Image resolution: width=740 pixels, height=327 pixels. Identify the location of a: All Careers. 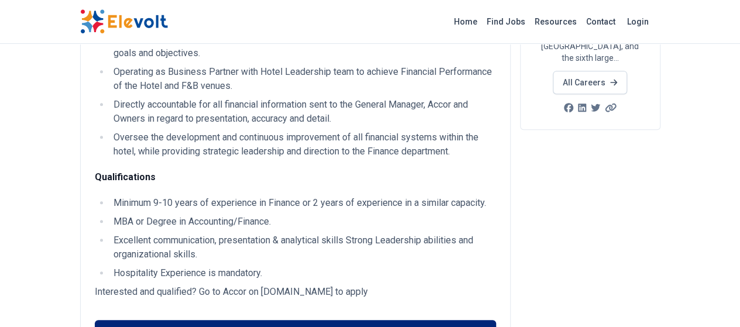
(589, 82).